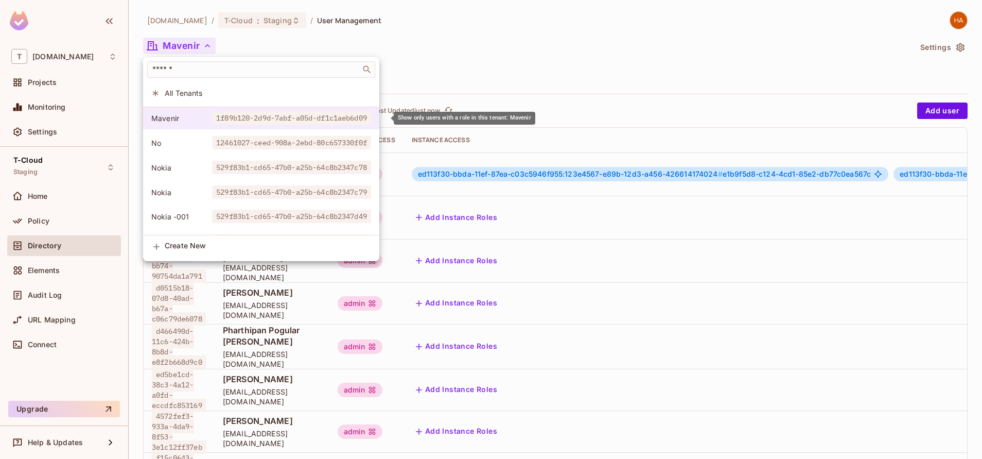  What do you see at coordinates (291, 241) in the screenshot?
I see `span: 18461027-ceec-808a-1ebd-80c657320f0f` at bounding box center [291, 241].